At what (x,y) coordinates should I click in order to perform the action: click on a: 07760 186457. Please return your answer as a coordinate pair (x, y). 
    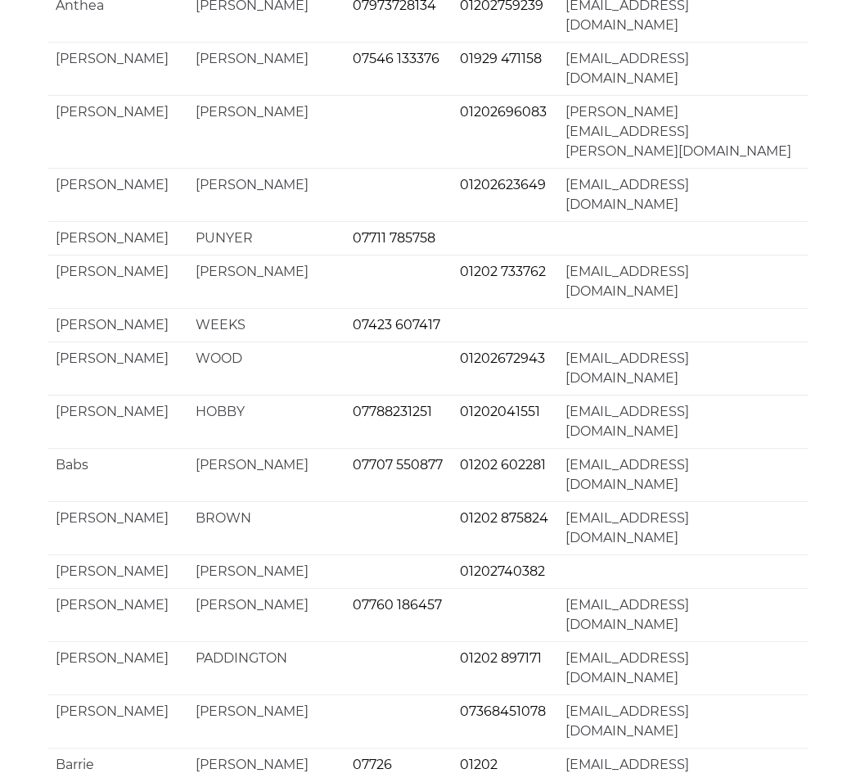
    Looking at the image, I should click on (397, 604).